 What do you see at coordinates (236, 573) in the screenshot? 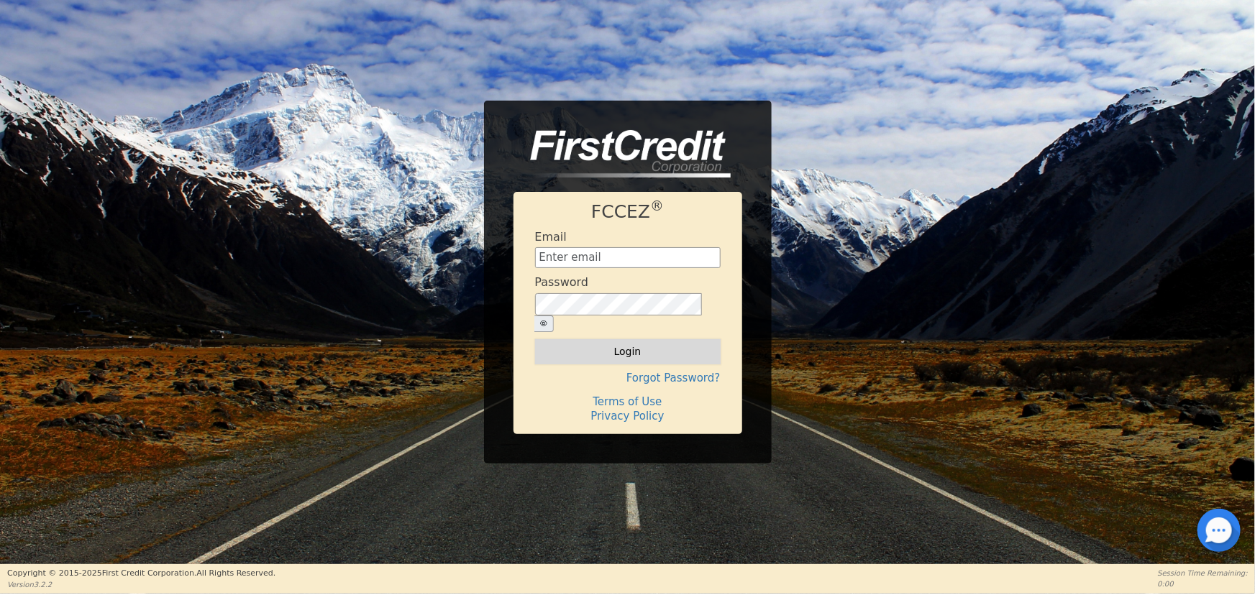
I see `span: All Rights Reserved.` at bounding box center [236, 573].